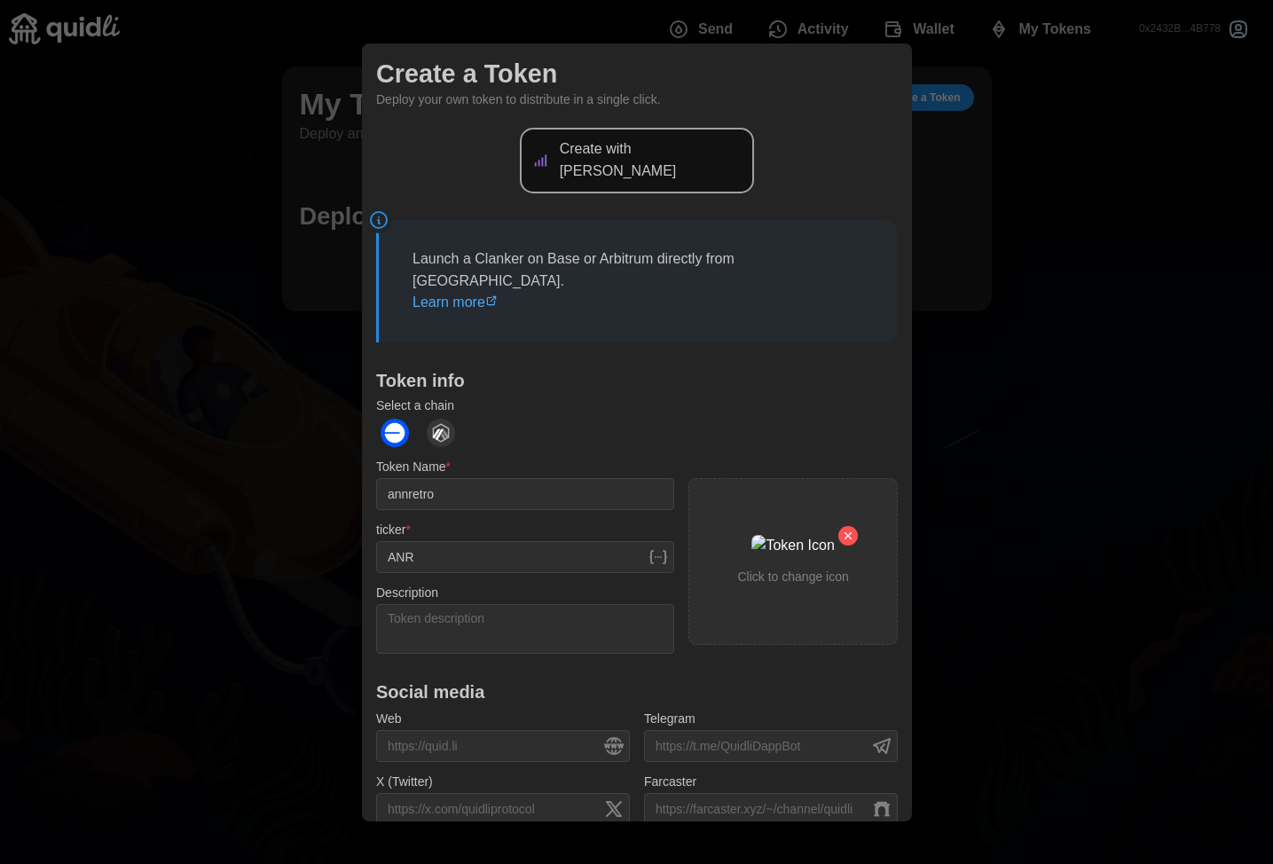  Describe the element at coordinates (413, 467) in the screenshot. I see `label: Token Name` at that location.